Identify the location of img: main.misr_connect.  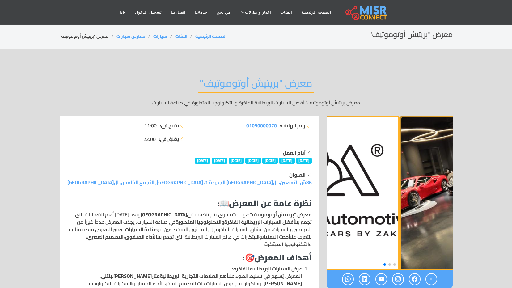
(366, 12).